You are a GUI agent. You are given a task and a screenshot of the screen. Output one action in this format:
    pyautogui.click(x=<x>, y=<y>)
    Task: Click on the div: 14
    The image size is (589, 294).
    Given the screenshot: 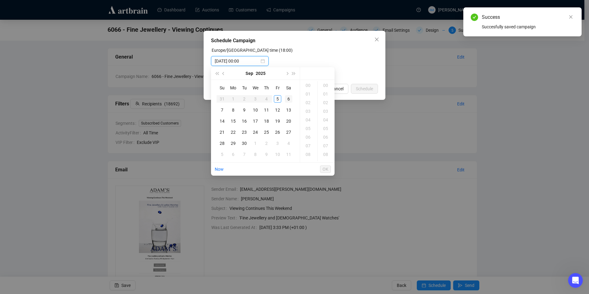 What is the action you would take?
    pyautogui.click(x=222, y=121)
    